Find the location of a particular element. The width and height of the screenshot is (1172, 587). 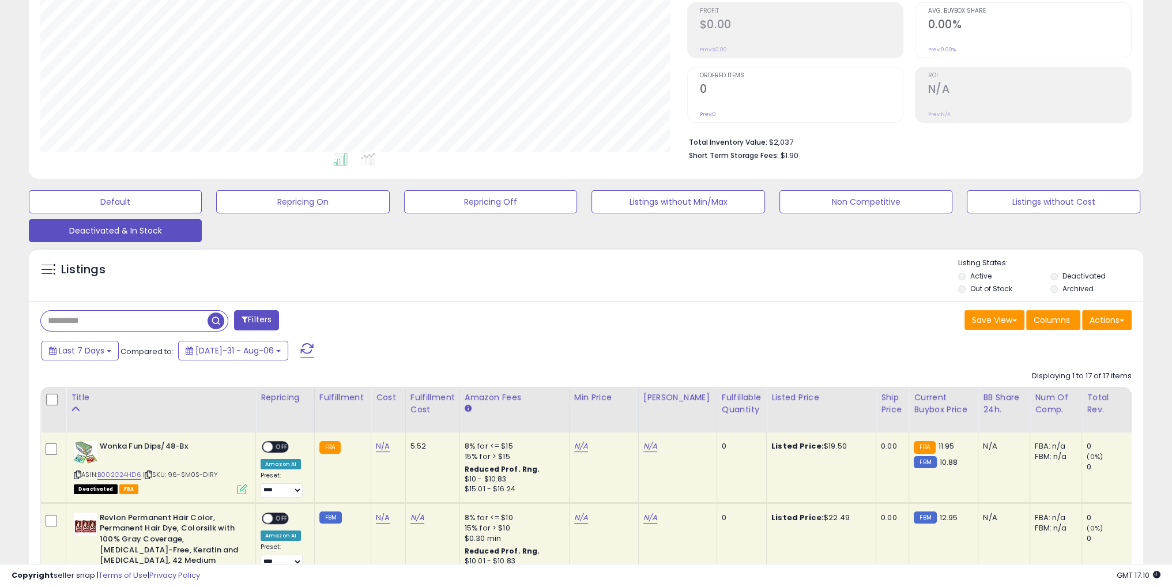

div: Preset: is located at coordinates (283, 556).